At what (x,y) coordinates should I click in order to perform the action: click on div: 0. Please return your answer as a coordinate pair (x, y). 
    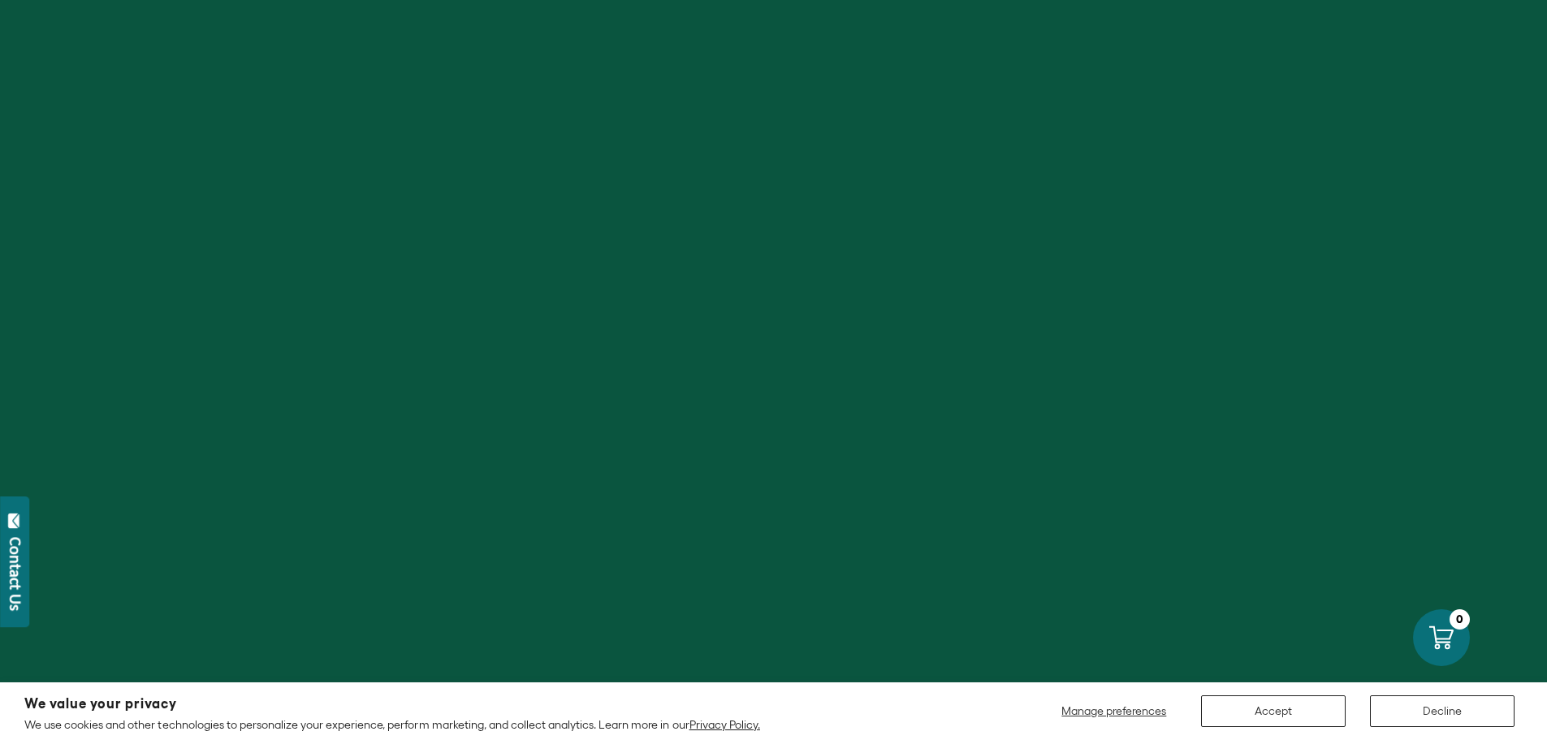
    Looking at the image, I should click on (1459, 619).